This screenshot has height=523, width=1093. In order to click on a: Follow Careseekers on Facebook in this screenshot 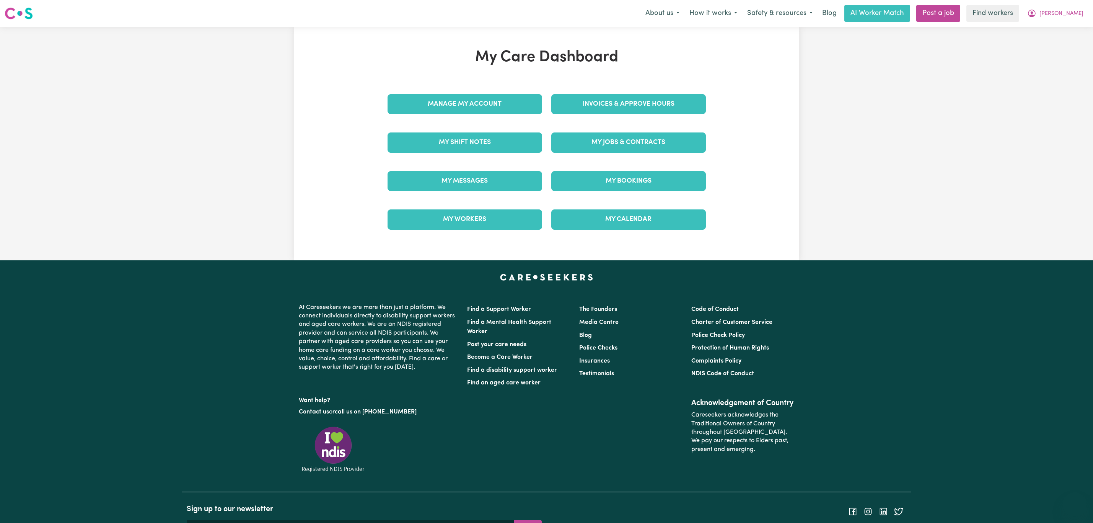, I will do `click(853, 511)`.